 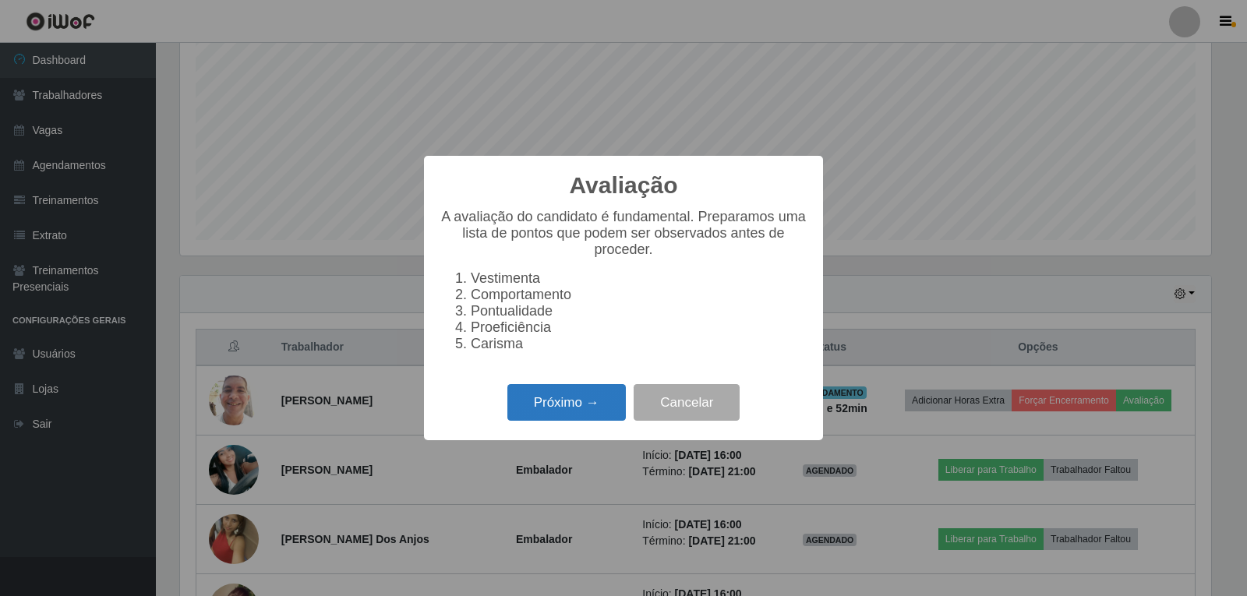 What do you see at coordinates (639, 278) in the screenshot?
I see `li: Vestimenta` at bounding box center [639, 278].